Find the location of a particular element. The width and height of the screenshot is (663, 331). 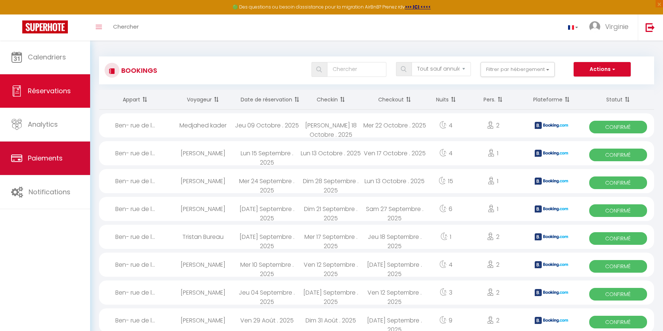

a: >>> ICI <<<< is located at coordinates (418, 7).